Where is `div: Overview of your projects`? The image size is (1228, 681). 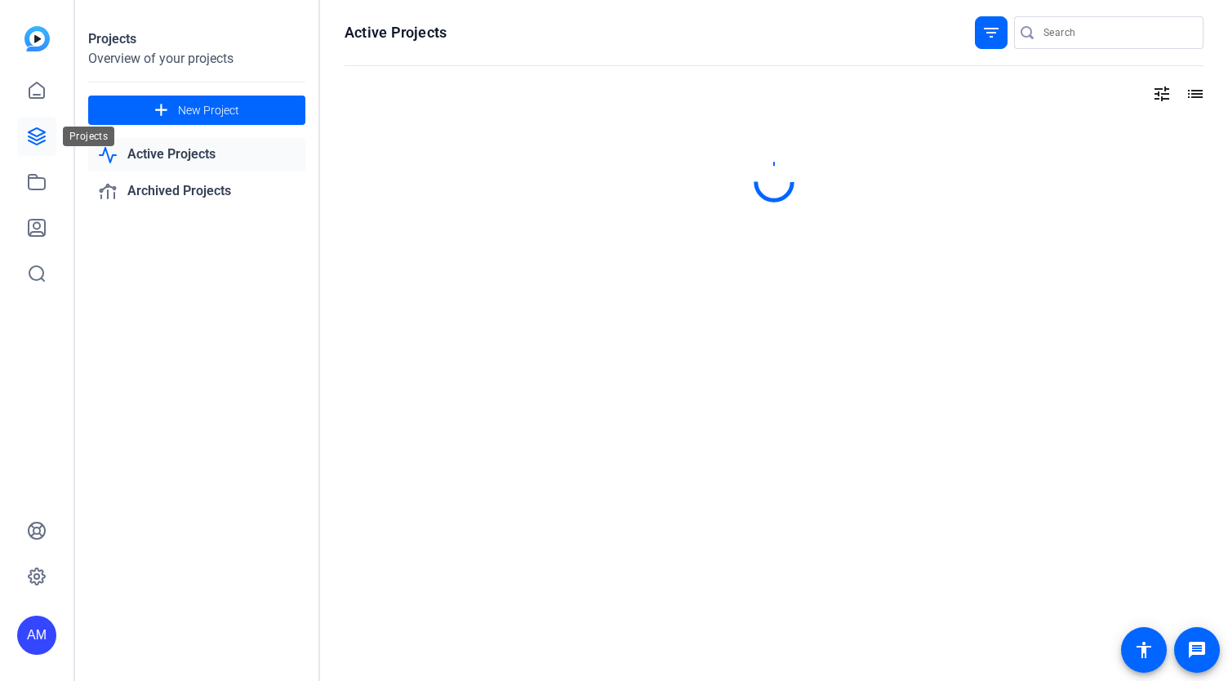 div: Overview of your projects is located at coordinates (197, 59).